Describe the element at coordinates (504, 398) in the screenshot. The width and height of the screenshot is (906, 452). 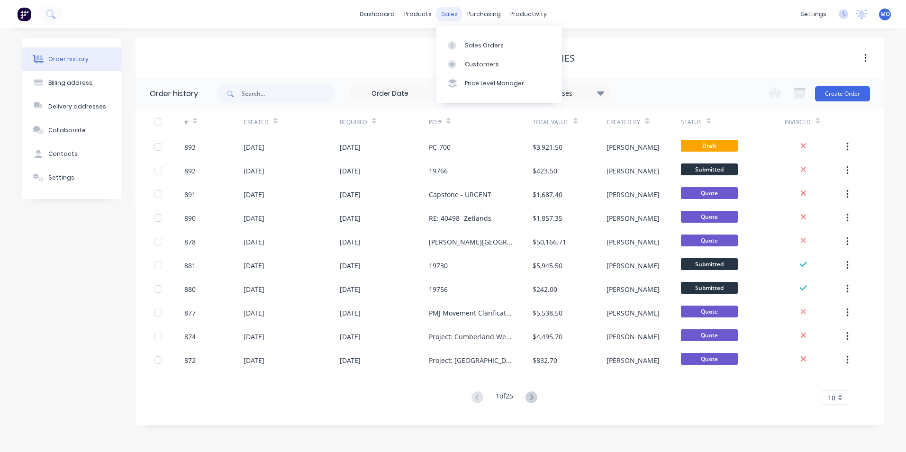
I see `div: 1 of 25` at that location.